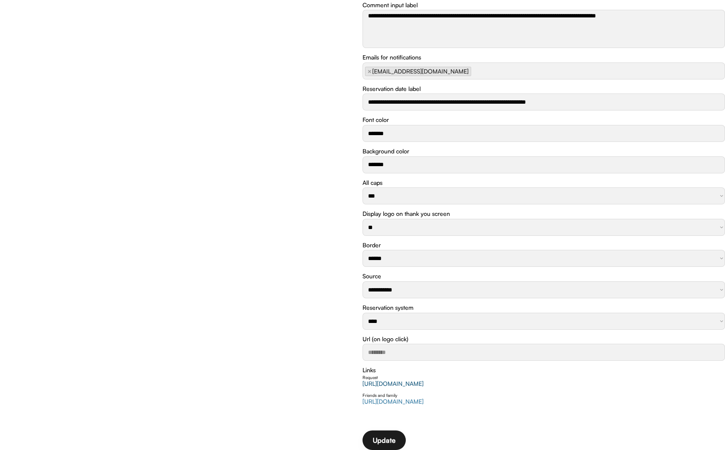  What do you see at coordinates (370, 377) in the screenshot?
I see `div: Request` at bounding box center [370, 377].